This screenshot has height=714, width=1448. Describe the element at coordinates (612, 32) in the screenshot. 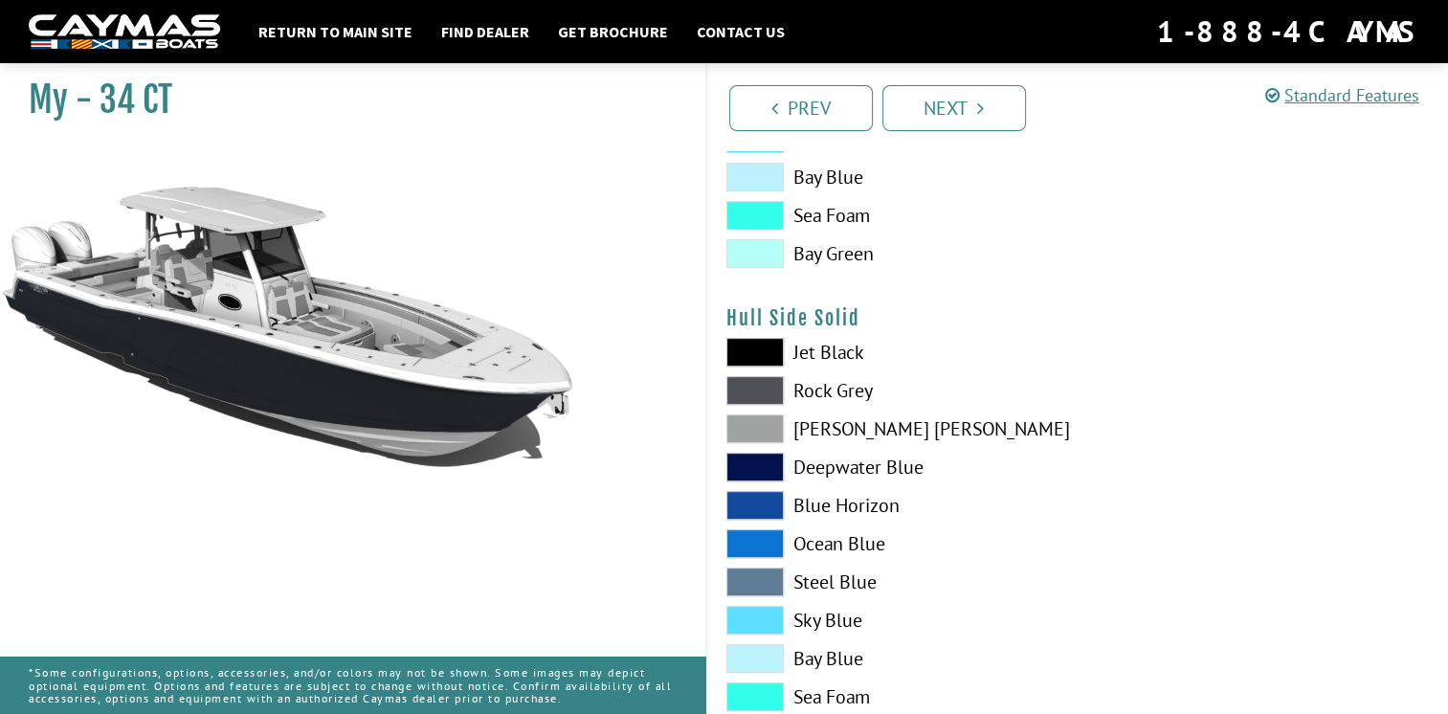

I see `a: Get Brochure` at that location.